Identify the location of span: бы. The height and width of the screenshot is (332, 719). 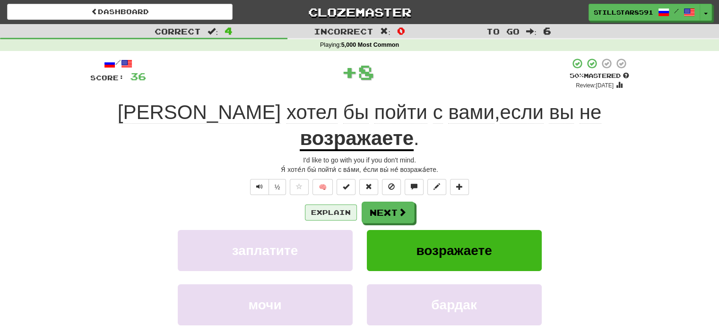
(356, 112).